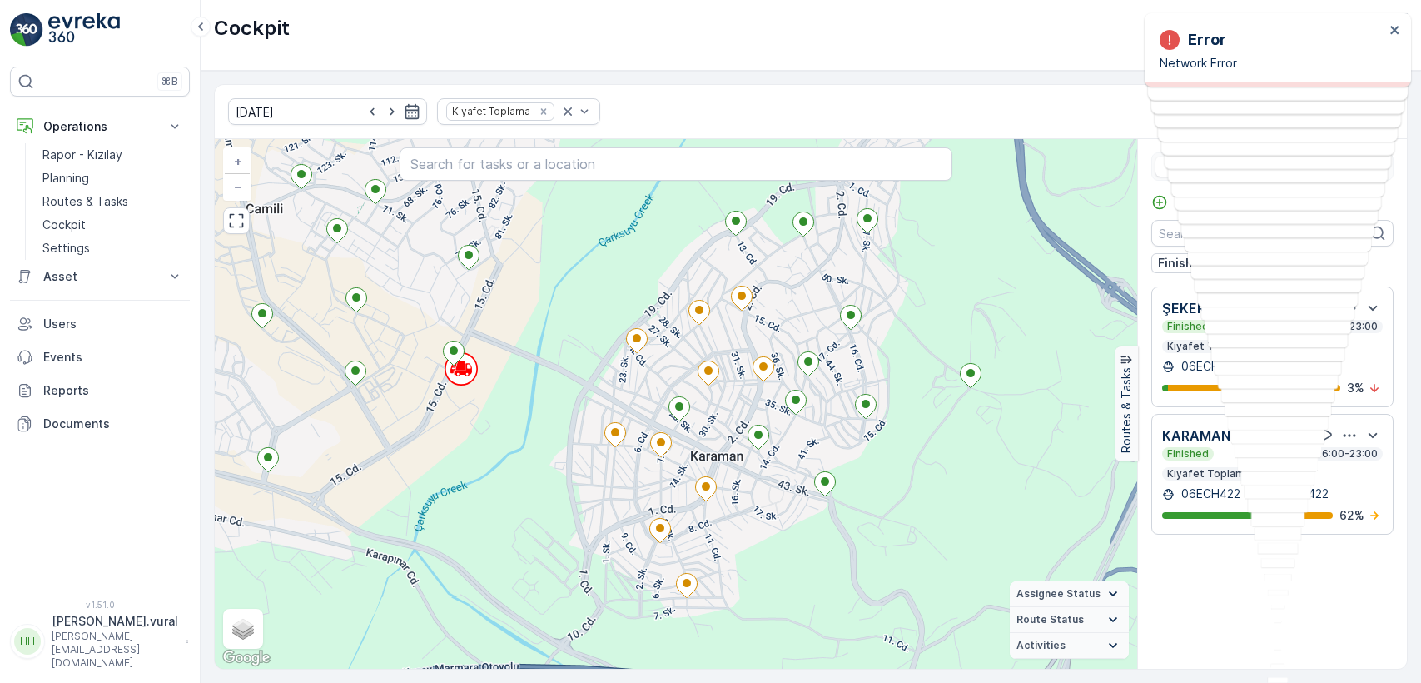  What do you see at coordinates (1050, 619) in the screenshot?
I see `span: Route Status` at bounding box center [1050, 619].